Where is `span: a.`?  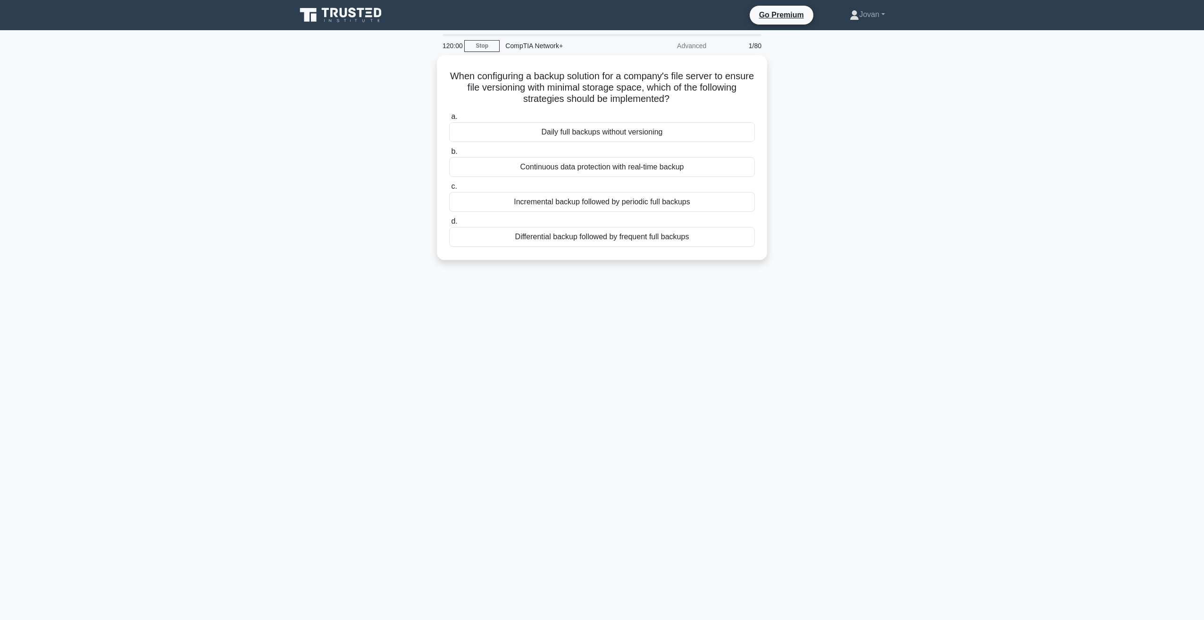
span: a. is located at coordinates (454, 116).